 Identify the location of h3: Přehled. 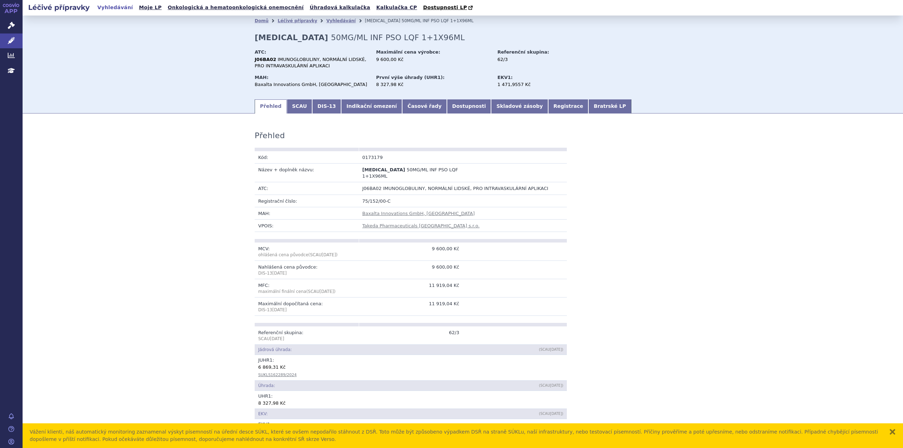
(270, 136).